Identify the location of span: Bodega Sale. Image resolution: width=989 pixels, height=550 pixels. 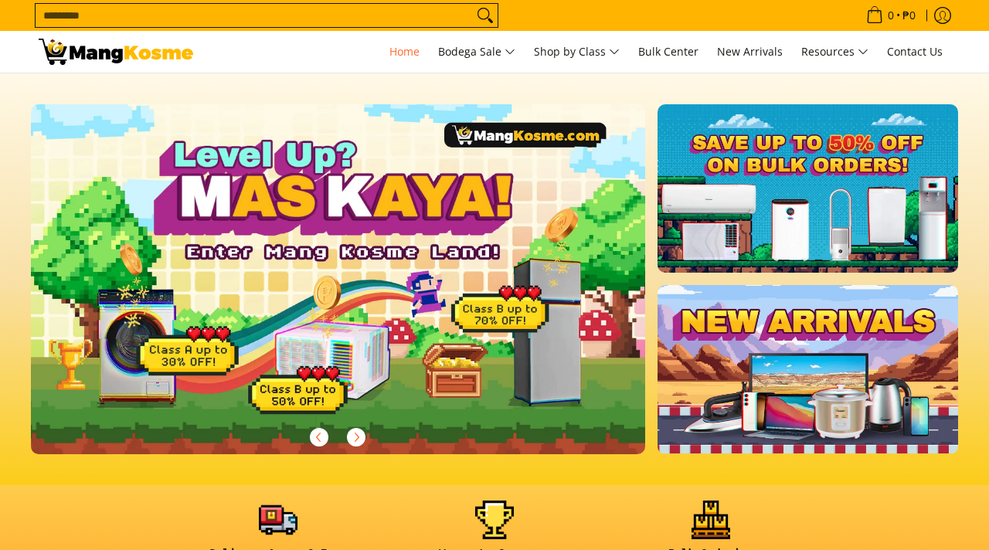
(477, 52).